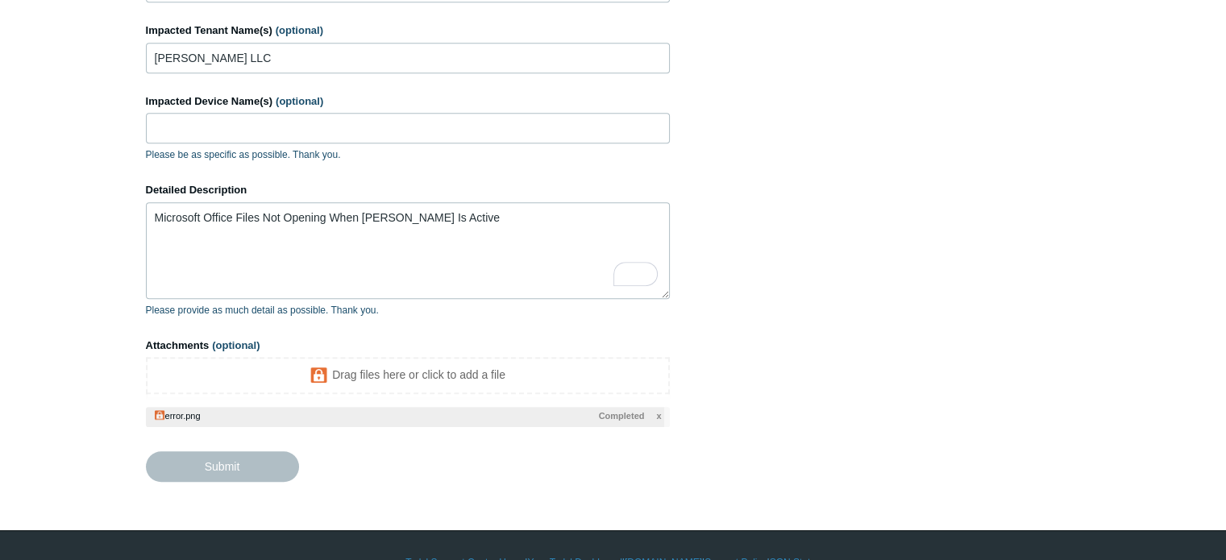 This screenshot has width=1226, height=560. I want to click on label: Detailed Description, so click(408, 190).